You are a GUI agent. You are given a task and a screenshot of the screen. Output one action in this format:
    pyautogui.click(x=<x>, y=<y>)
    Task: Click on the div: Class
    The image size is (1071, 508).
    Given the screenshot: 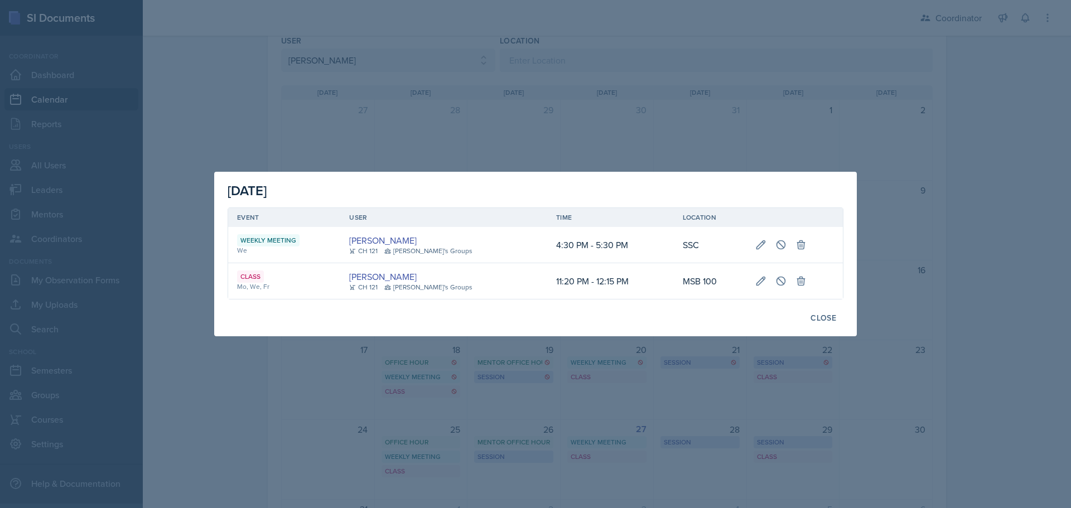 What is the action you would take?
    pyautogui.click(x=250, y=277)
    